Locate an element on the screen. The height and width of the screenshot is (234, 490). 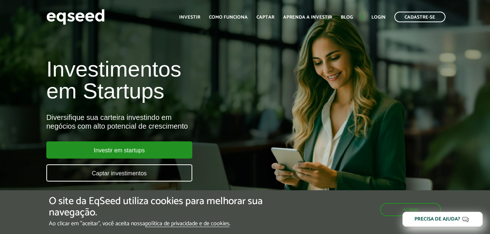
a: Login is located at coordinates (379, 17).